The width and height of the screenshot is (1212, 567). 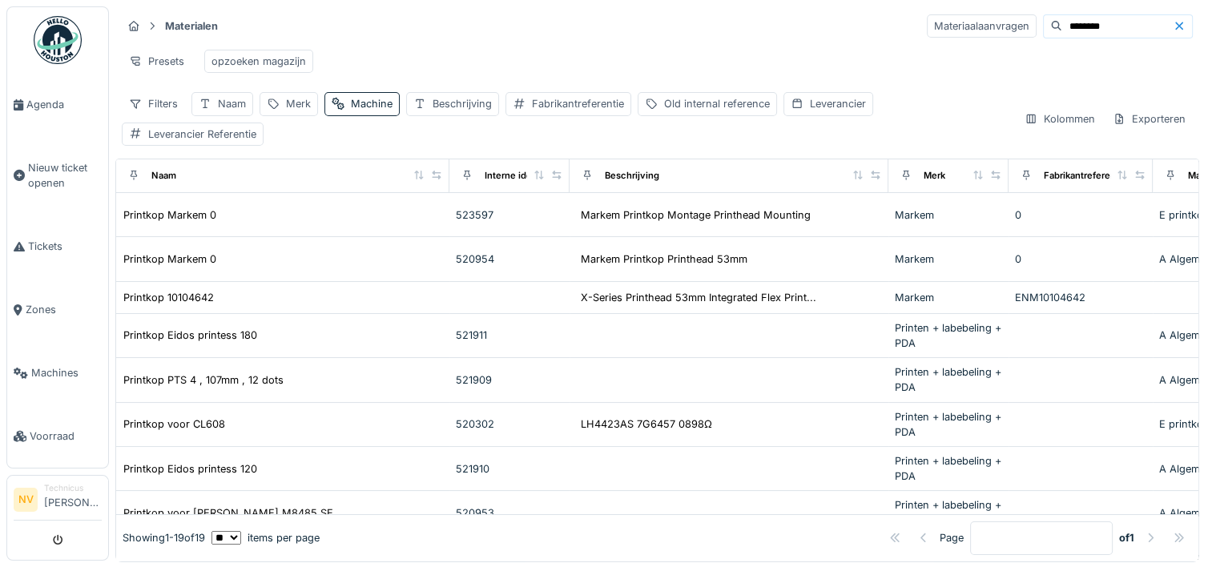 What do you see at coordinates (259, 61) in the screenshot?
I see `div: opzoeken magazijn` at bounding box center [259, 61].